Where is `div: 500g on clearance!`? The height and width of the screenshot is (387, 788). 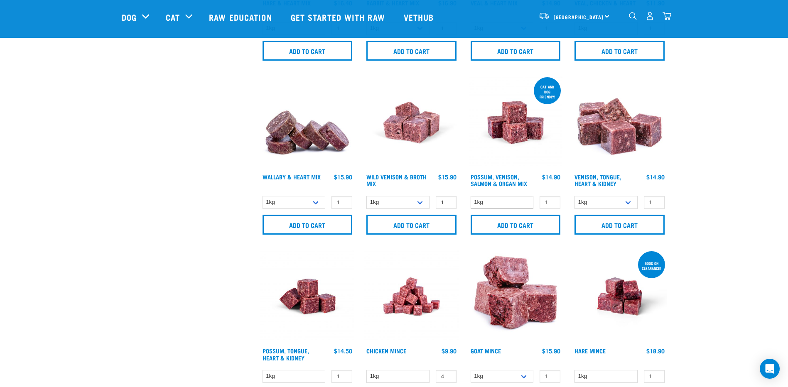 div: 500g on clearance! is located at coordinates (651, 266).